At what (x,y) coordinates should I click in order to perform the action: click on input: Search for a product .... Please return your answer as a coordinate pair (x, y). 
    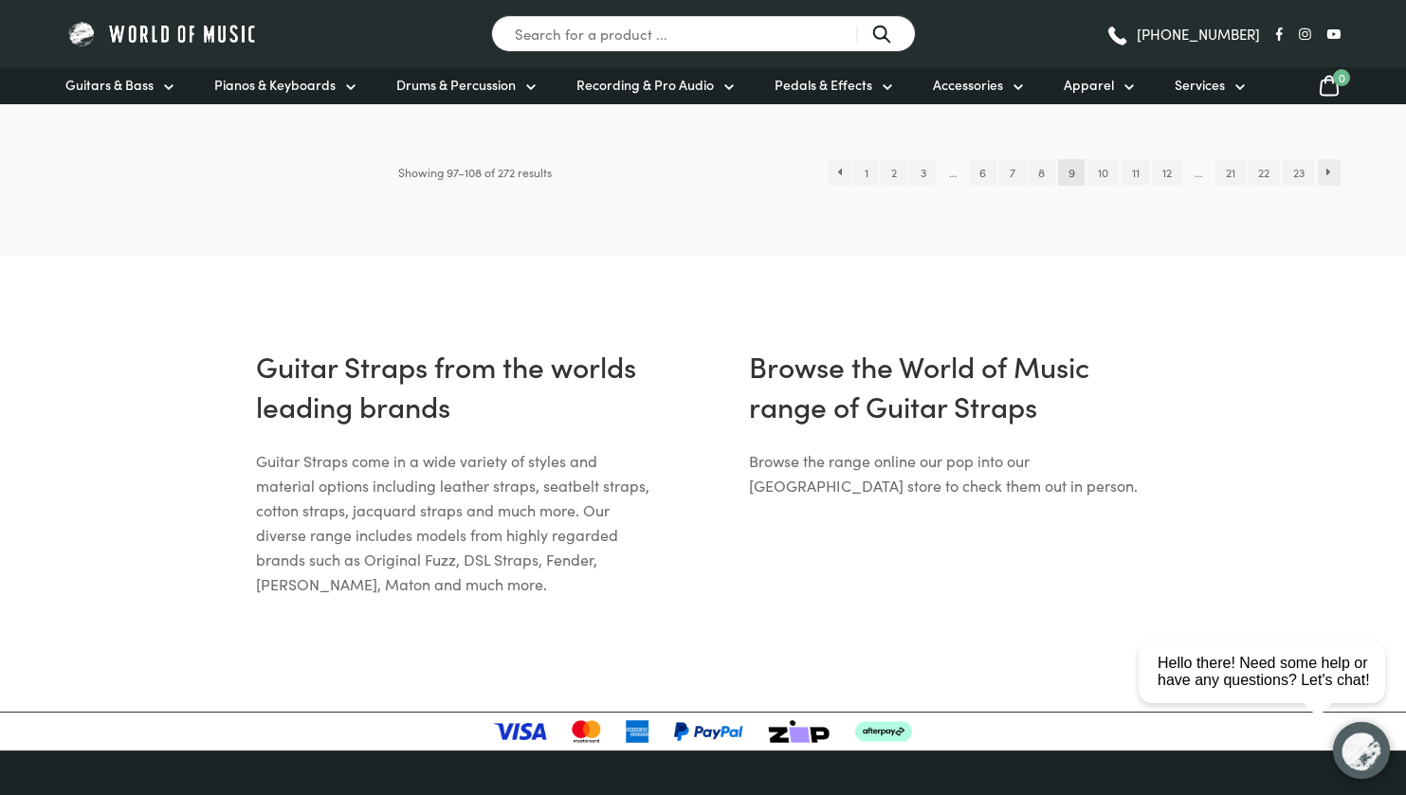
    Looking at the image, I should click on (703, 33).